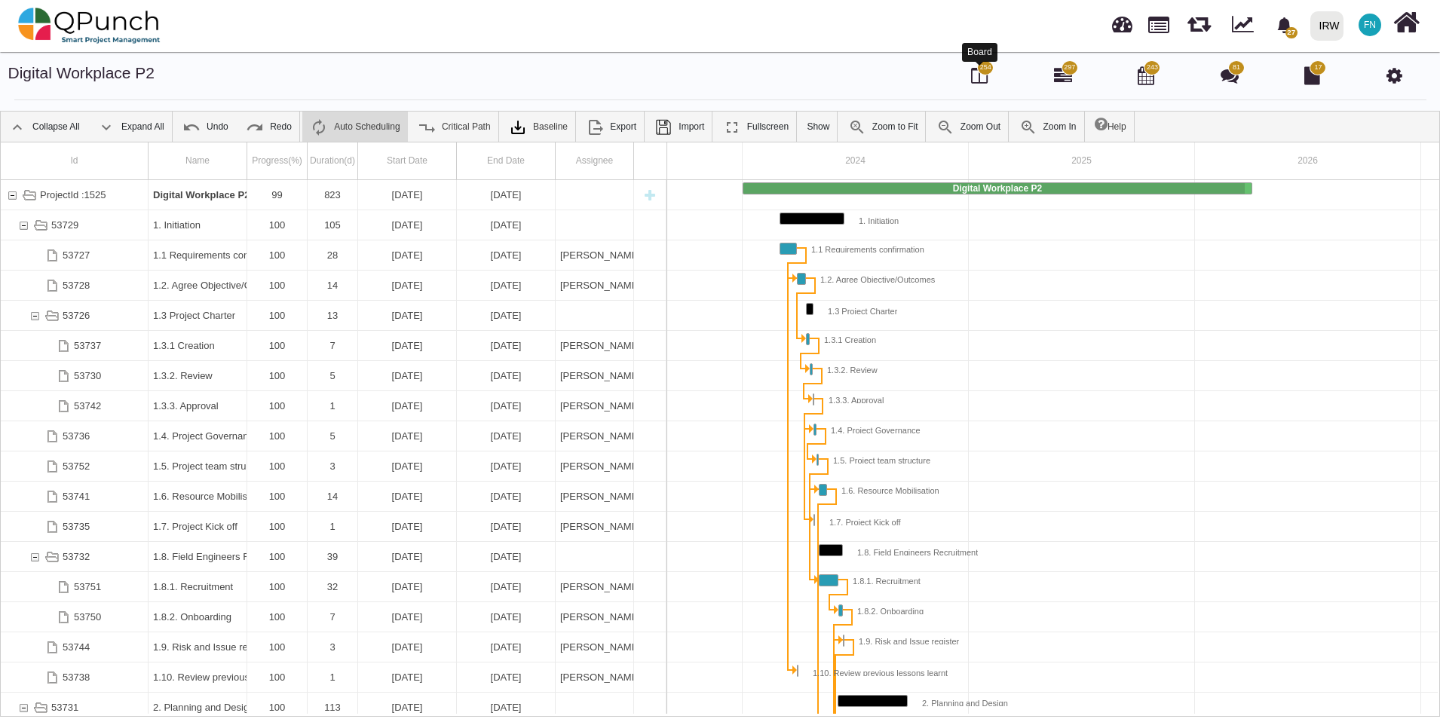 The width and height of the screenshot is (1440, 719). I want to click on a: Baseline, so click(538, 127).